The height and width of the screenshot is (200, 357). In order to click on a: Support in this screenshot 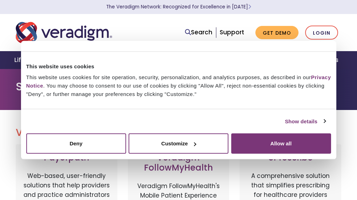, I will do `click(232, 32)`.